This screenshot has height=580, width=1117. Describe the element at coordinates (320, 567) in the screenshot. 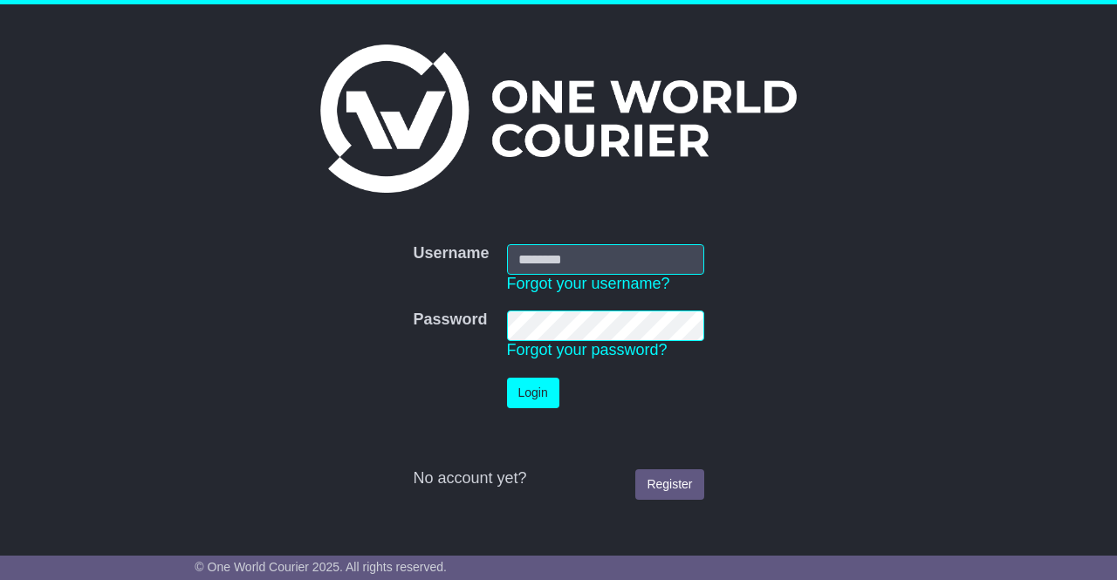

I see `span: © One World Courier 2025. All rights reserved.` at that location.